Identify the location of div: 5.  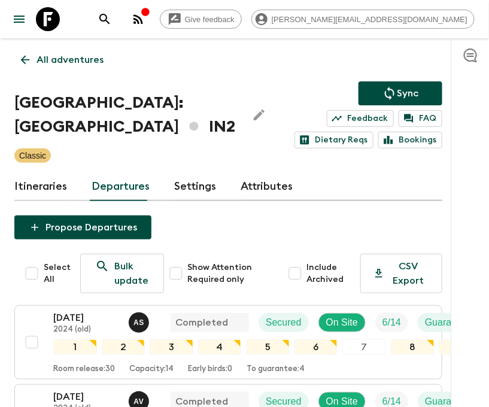
(267, 347).